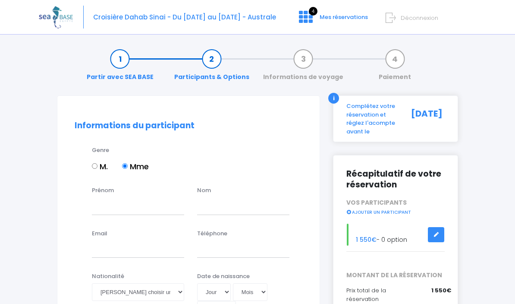 This screenshot has width=515, height=304. I want to click on a: Informations de voyage, so click(303, 68).